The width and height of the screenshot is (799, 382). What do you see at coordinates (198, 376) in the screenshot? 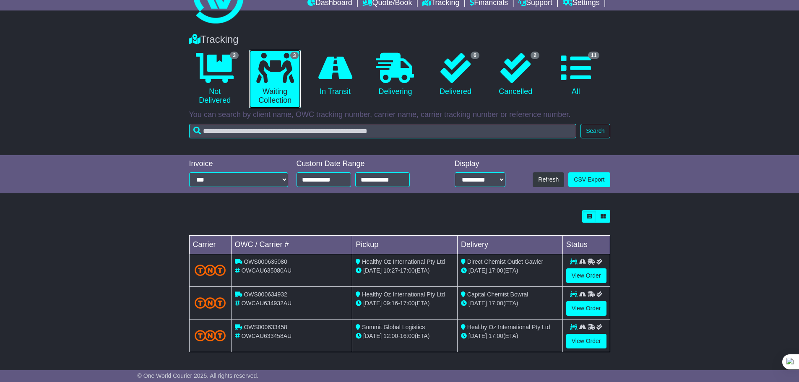
I see `span: © One World Courier 2025. All rights reserved.` at bounding box center [198, 376].